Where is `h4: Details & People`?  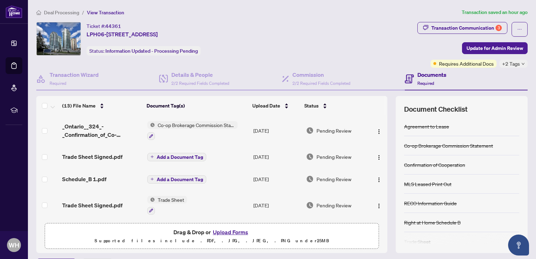
h4: Details & People is located at coordinates (200, 75).